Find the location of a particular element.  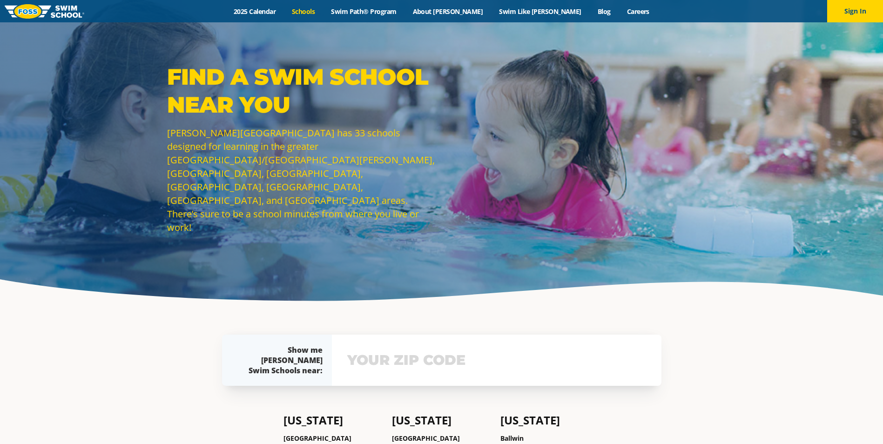

a: Ballwin is located at coordinates (512, 438).